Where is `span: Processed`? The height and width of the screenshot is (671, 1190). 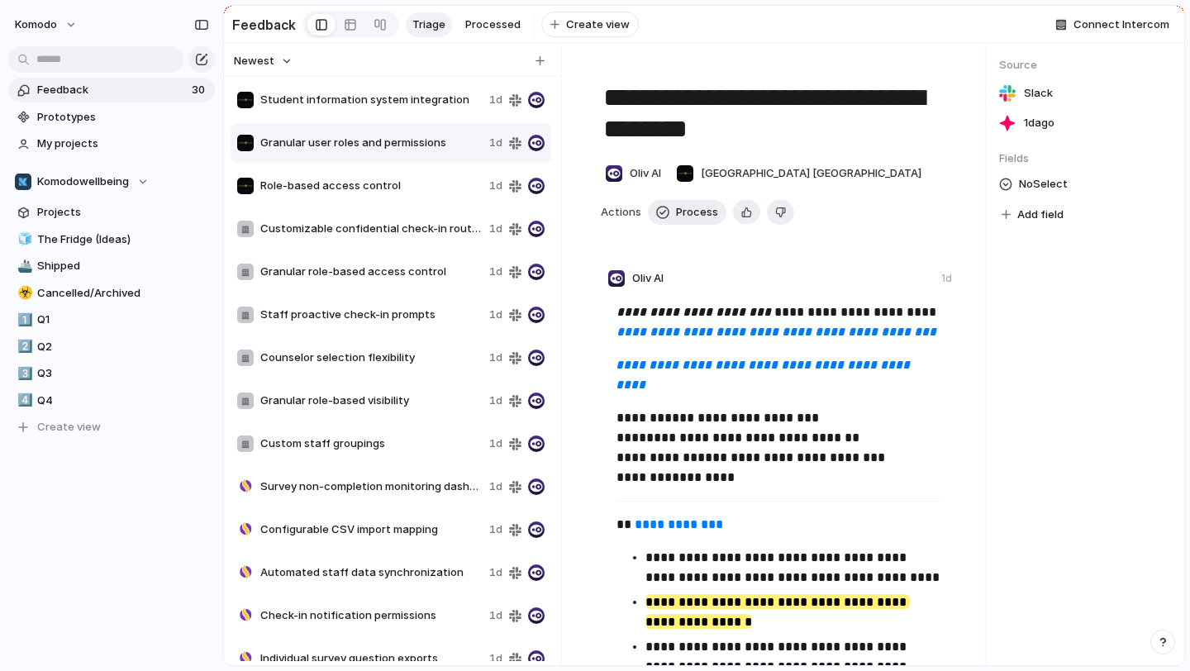
span: Processed is located at coordinates (493, 25).